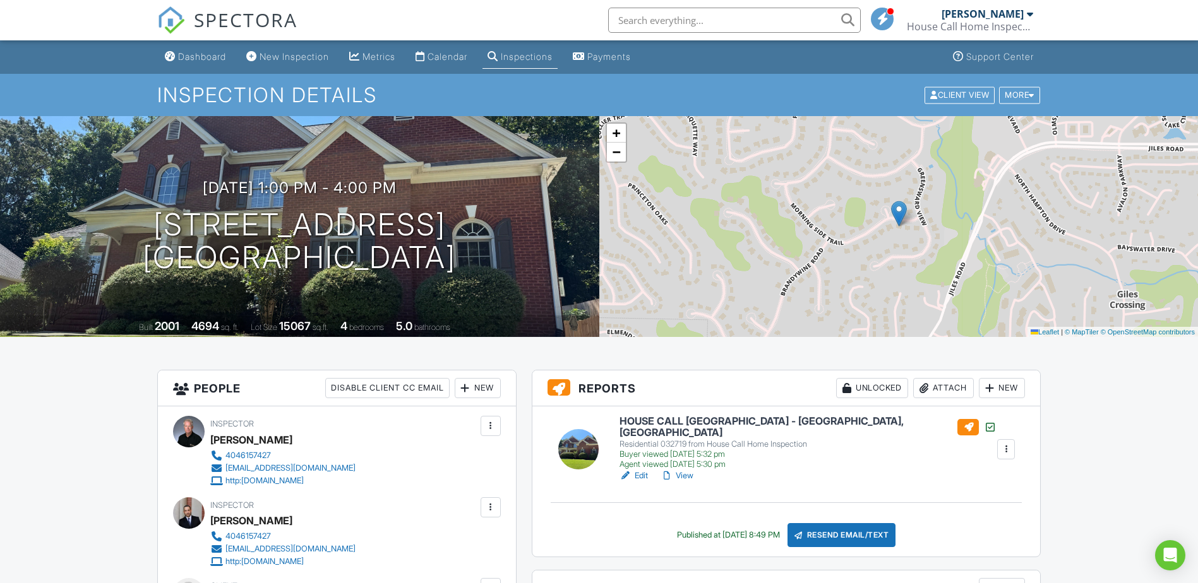 The height and width of the screenshot is (583, 1198). I want to click on h3: Reports, so click(786, 388).